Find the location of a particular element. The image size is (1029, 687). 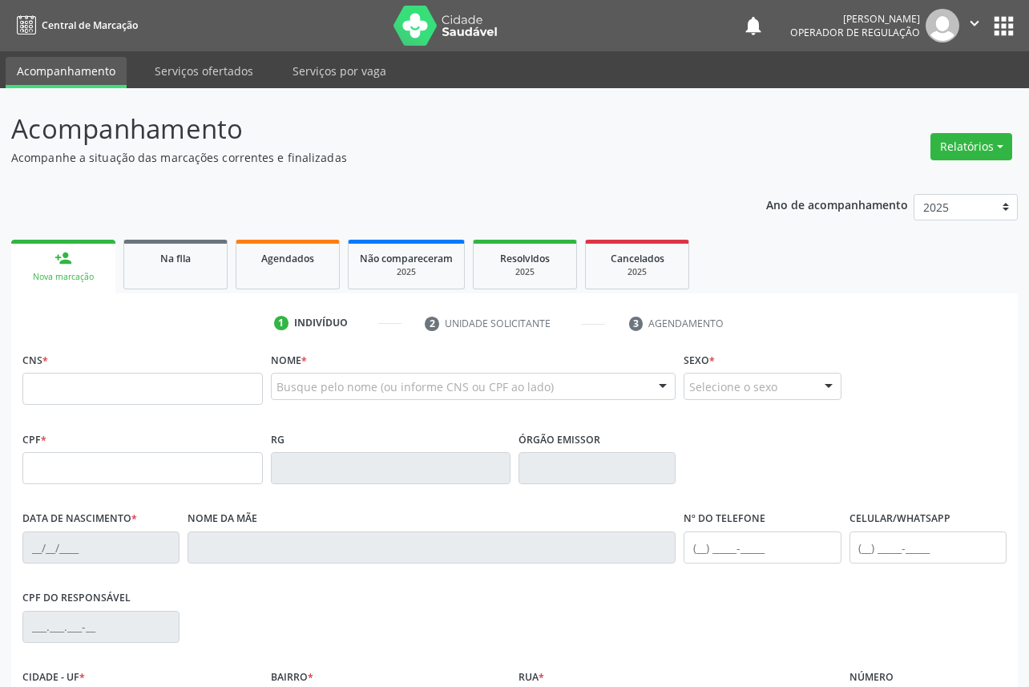

label: CPF do responsável is located at coordinates (76, 598).